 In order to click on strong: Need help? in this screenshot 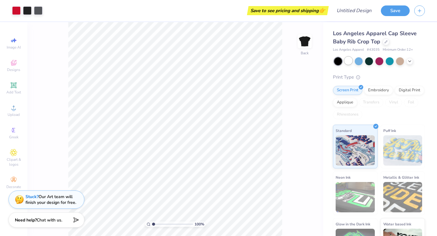, I will do `click(26, 220)`.